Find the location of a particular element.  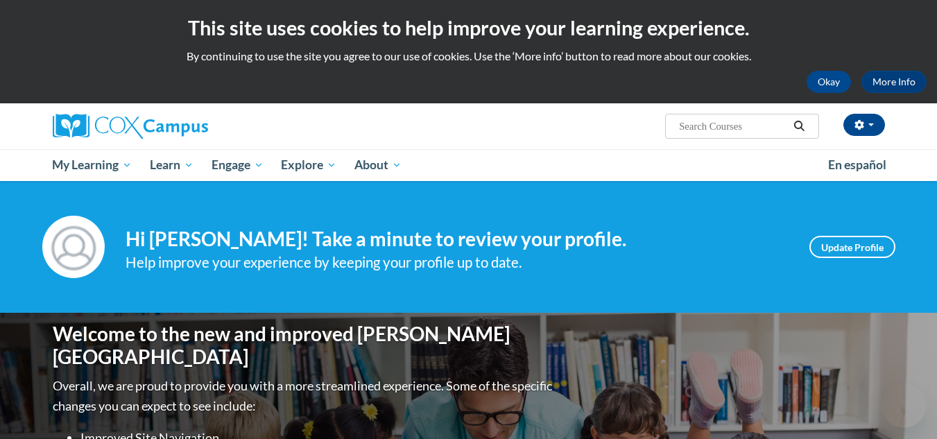

span: Engage is located at coordinates (237, 165).